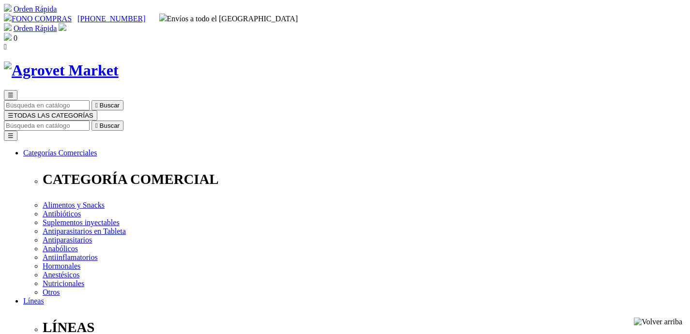 This screenshot has width=690, height=334. I want to click on a: Hormonales, so click(61, 266).